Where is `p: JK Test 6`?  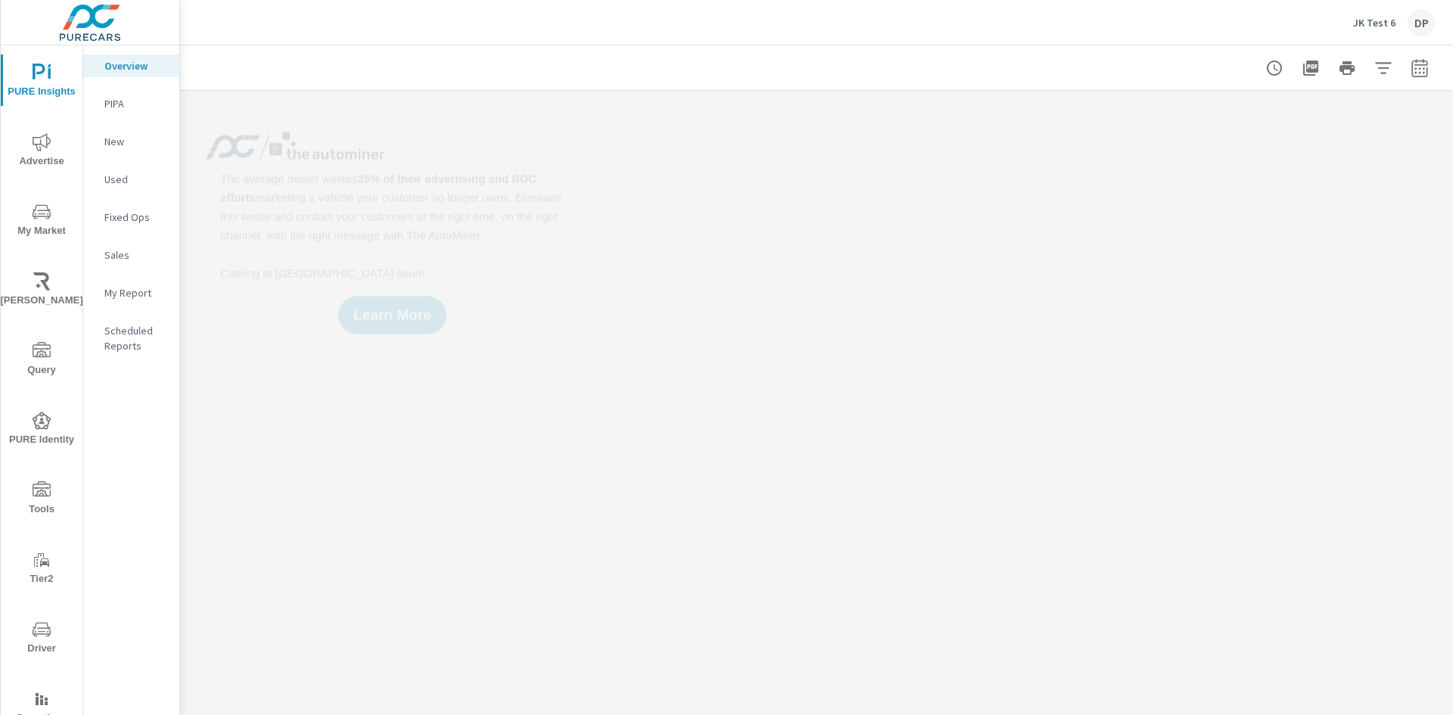
p: JK Test 6 is located at coordinates (1374, 23).